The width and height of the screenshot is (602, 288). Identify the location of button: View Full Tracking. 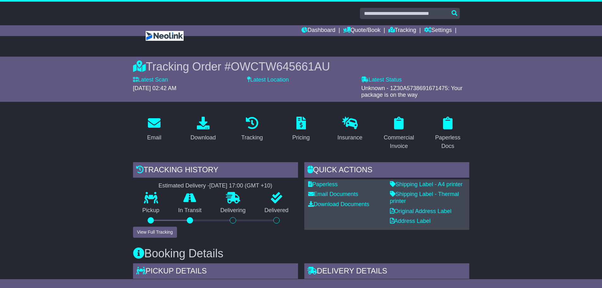
(155, 232).